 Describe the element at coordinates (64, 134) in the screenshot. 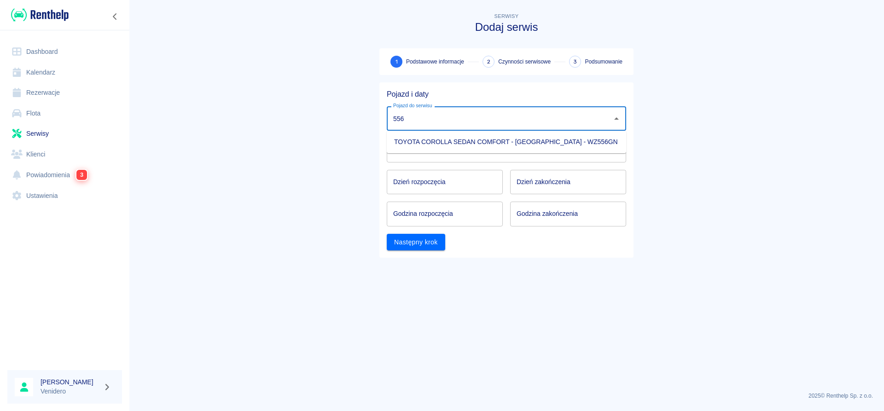

I see `a: Serwisy` at that location.